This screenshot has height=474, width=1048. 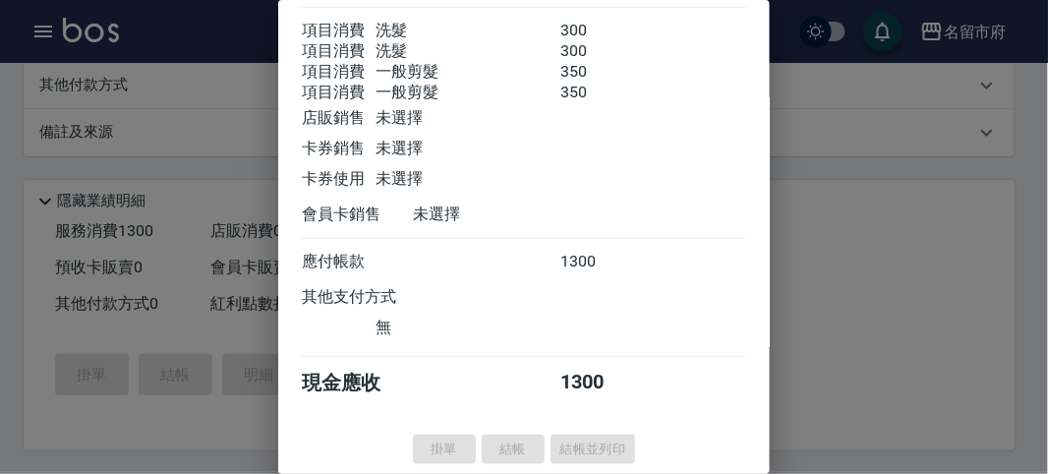 What do you see at coordinates (338, 118) in the screenshot?
I see `div: 店販銷售` at bounding box center [338, 118].